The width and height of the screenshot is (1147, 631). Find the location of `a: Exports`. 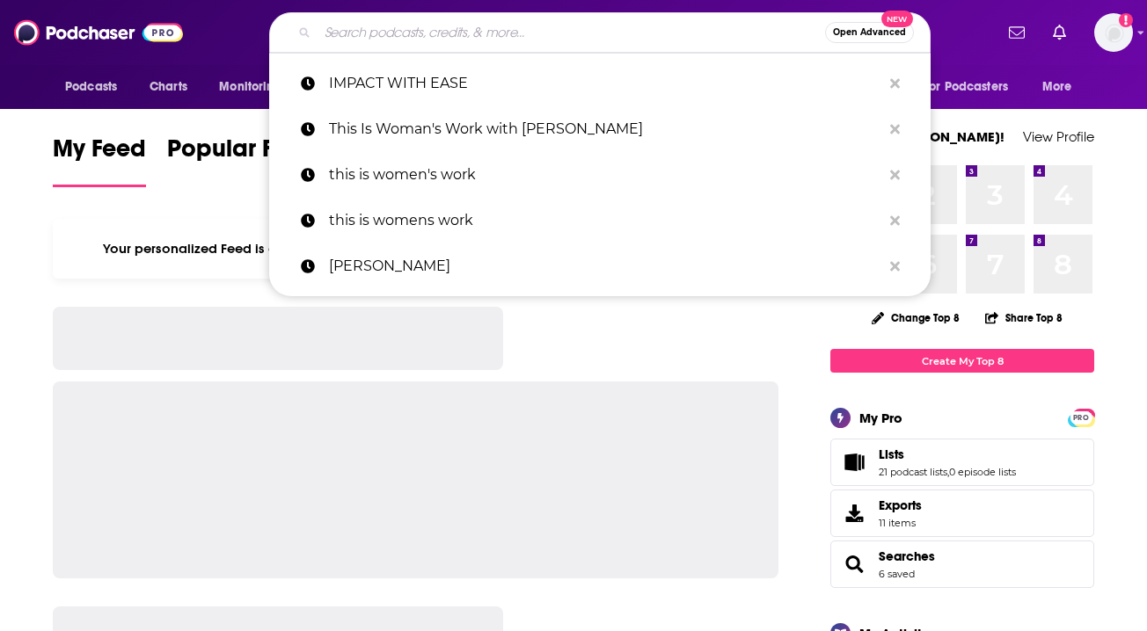

a: Exports is located at coordinates (962, 513).